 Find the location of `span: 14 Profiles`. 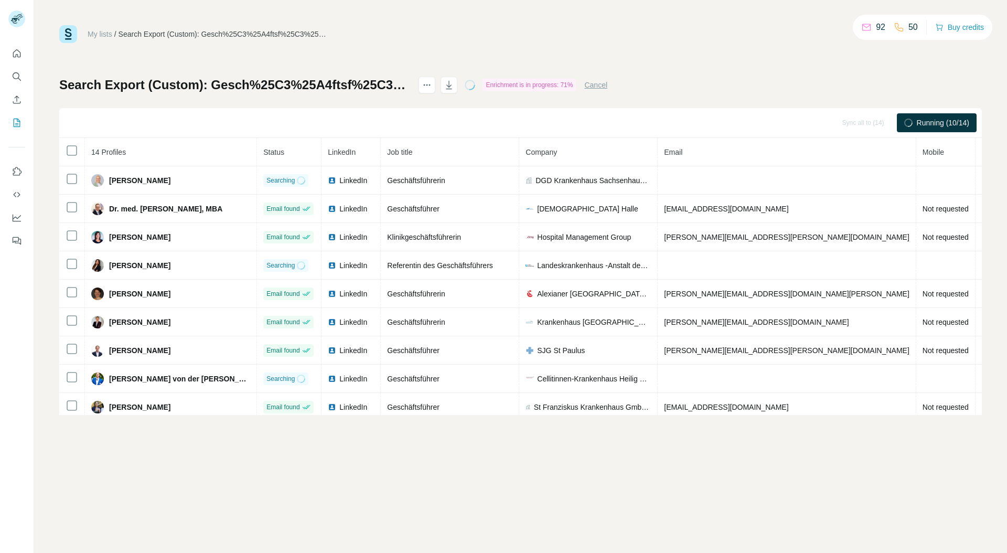

span: 14 Profiles is located at coordinates (109, 152).